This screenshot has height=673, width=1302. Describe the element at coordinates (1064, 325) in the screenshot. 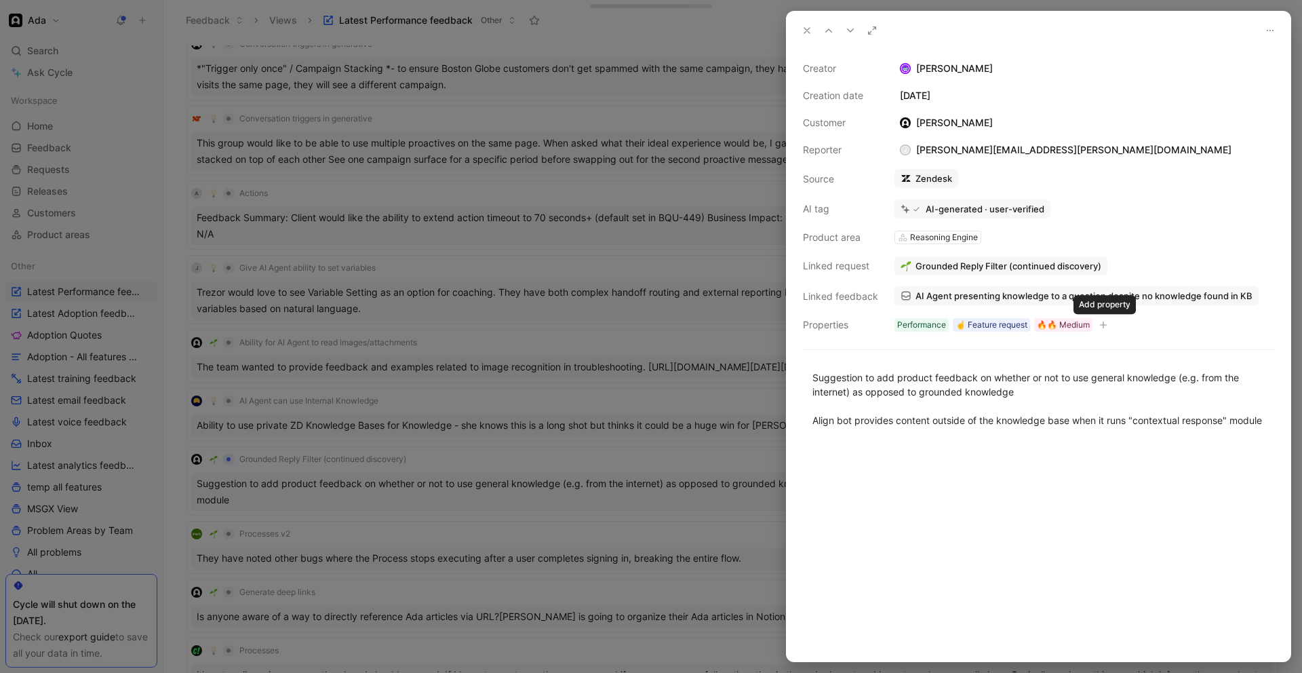

I see `div: 🔥🔥 Medium` at that location.